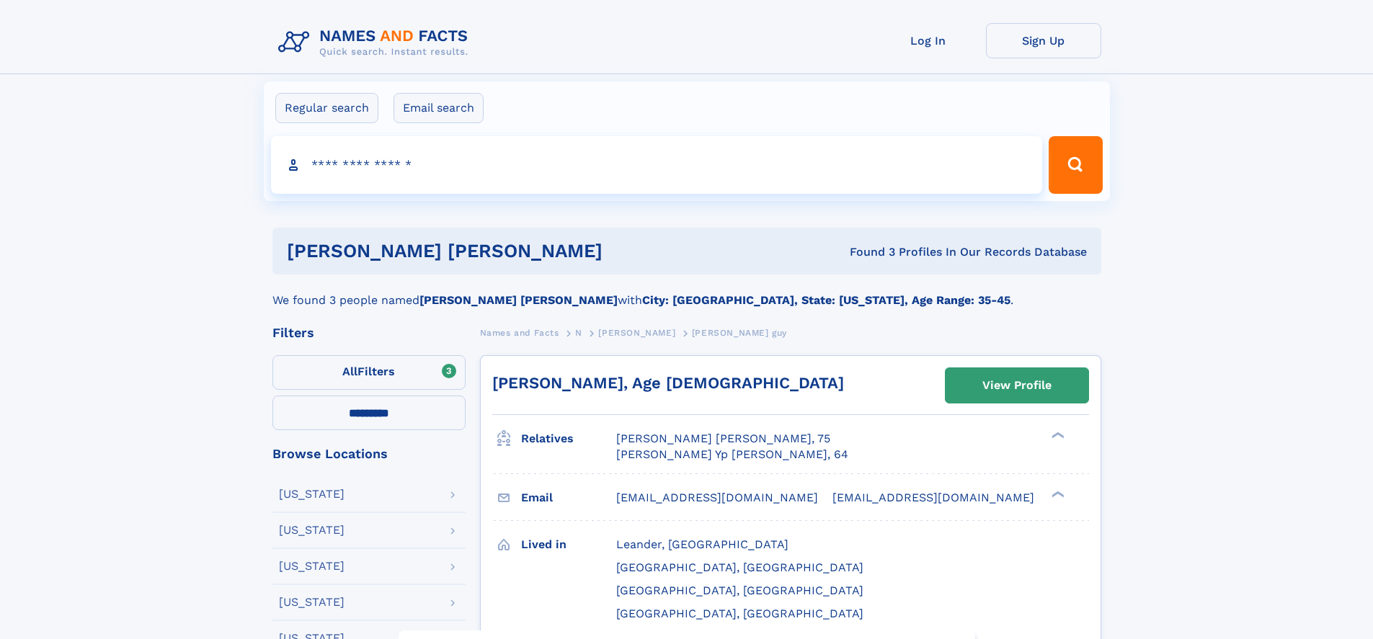 The height and width of the screenshot is (639, 1373). I want to click on label: Filters, so click(369, 373).